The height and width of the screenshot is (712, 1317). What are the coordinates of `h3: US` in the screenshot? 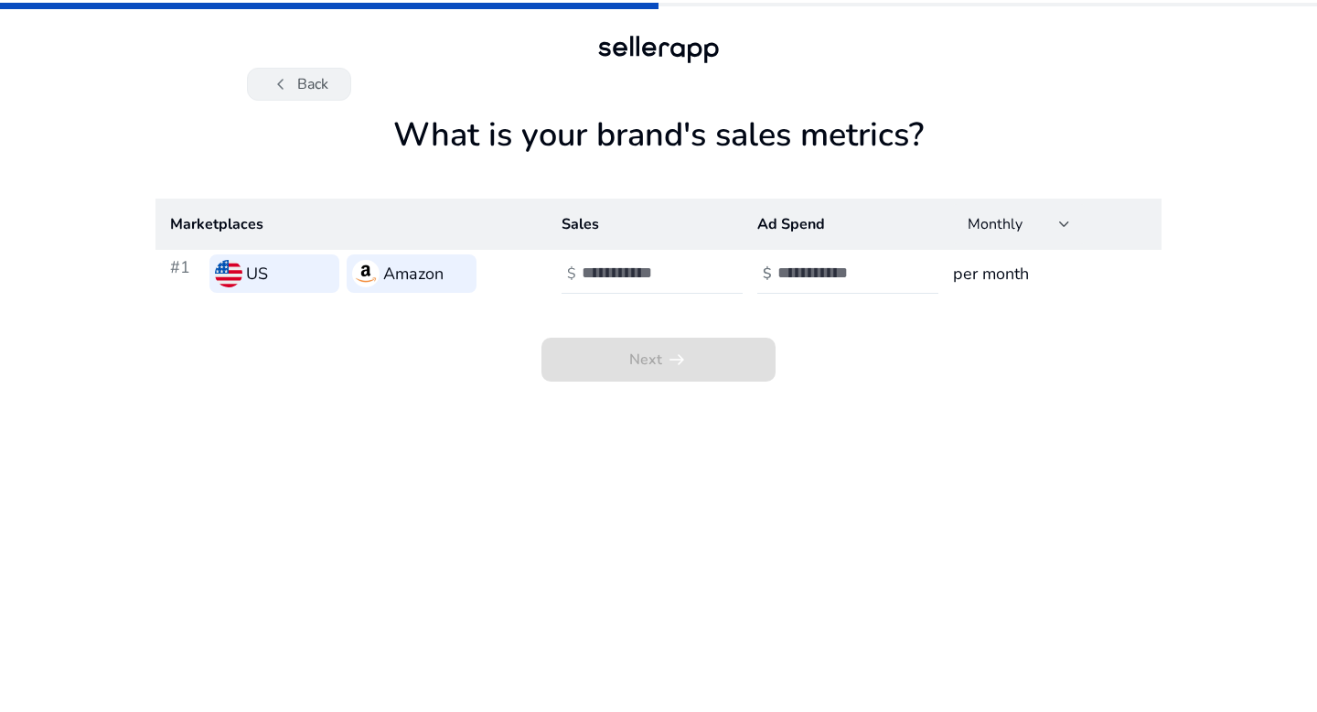 It's located at (257, 273).